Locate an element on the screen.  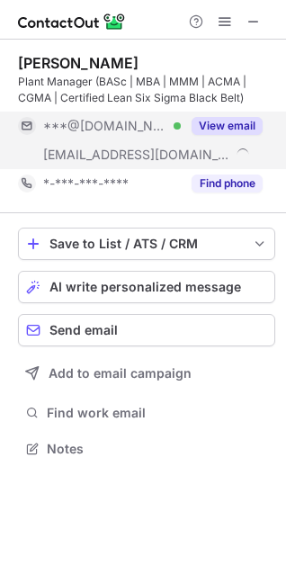
button: save-profile-one-click is located at coordinates (147, 244).